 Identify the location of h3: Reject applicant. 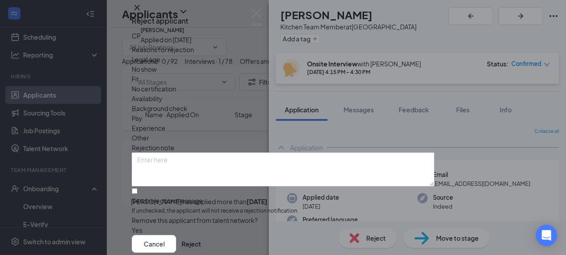
(160, 21).